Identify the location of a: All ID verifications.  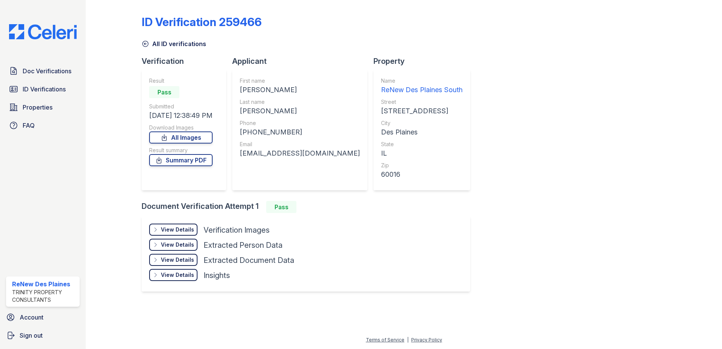
(174, 44).